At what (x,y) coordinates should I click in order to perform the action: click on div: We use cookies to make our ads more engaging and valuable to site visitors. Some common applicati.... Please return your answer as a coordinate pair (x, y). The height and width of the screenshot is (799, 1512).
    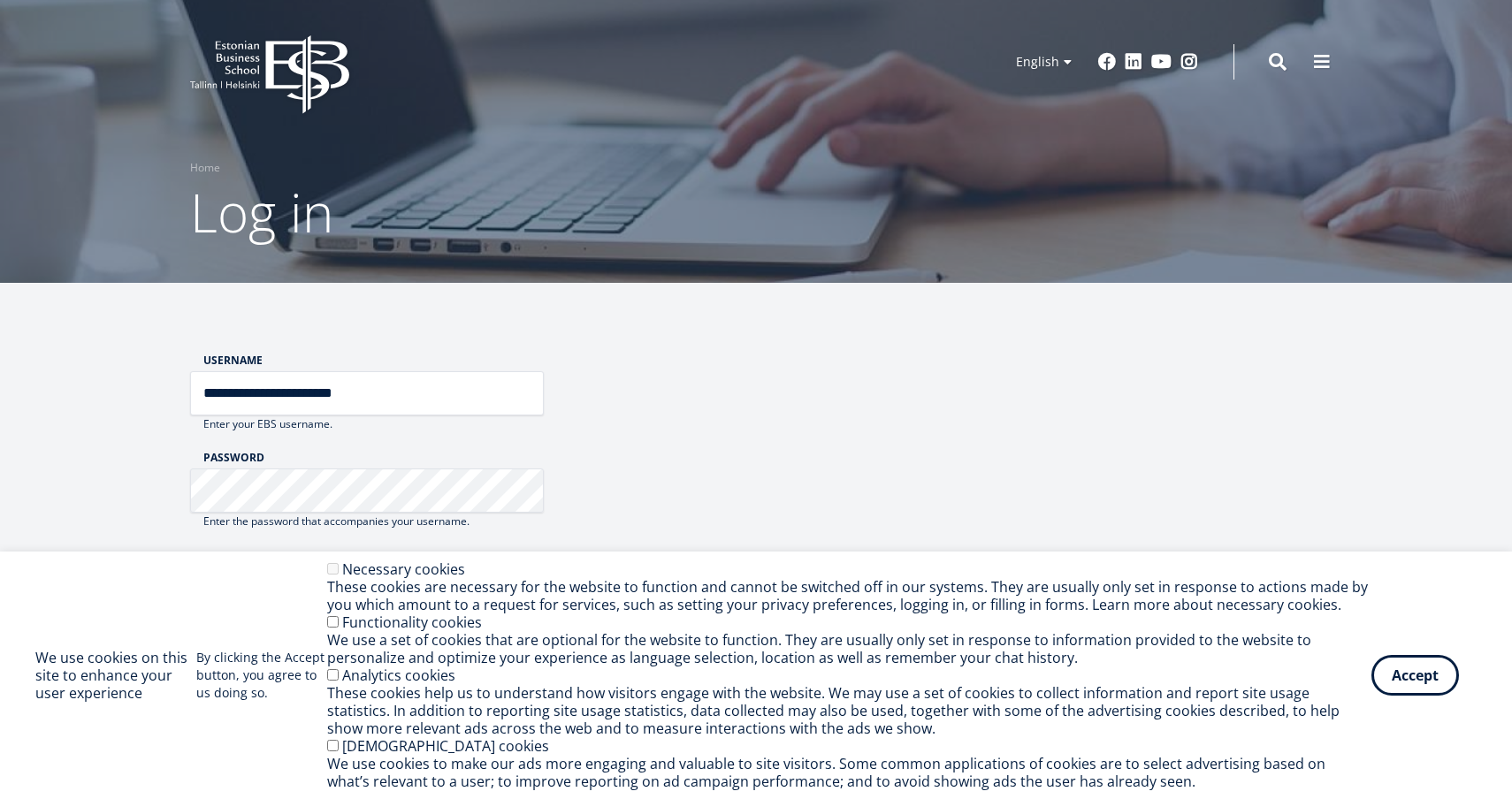
    Looking at the image, I should click on (848, 772).